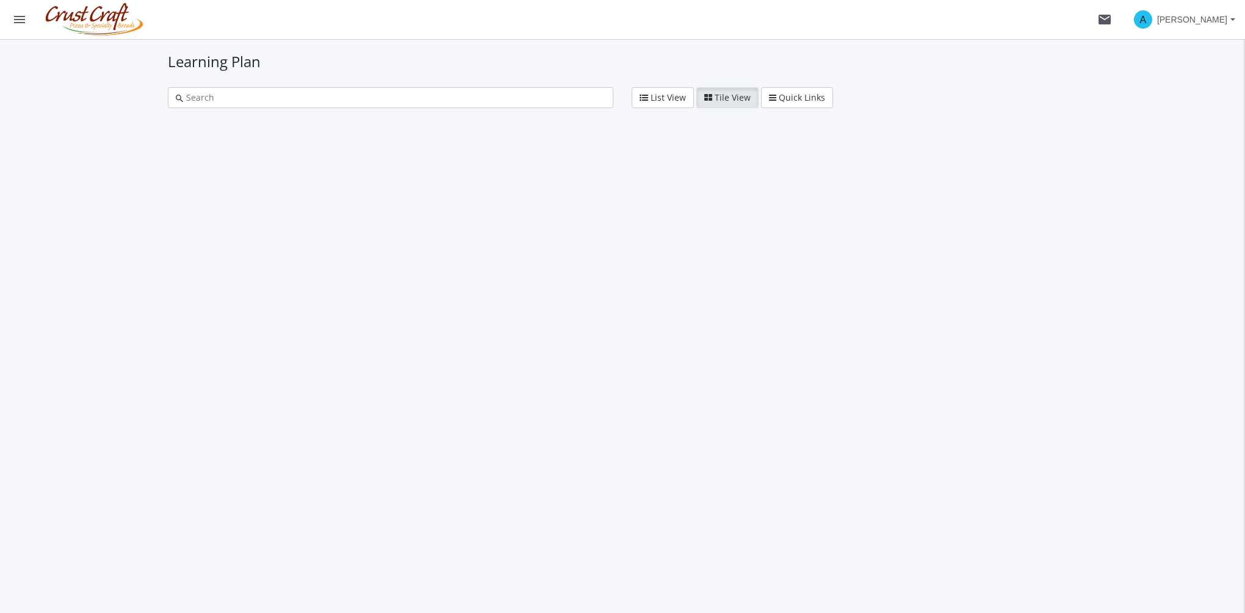 The width and height of the screenshot is (1245, 613). I want to click on img: logo.png, so click(94, 20).